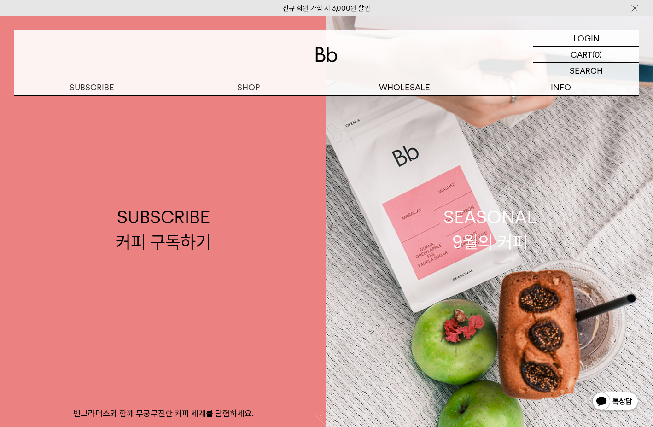  What do you see at coordinates (561, 87) in the screenshot?
I see `p: INFO` at bounding box center [561, 87].